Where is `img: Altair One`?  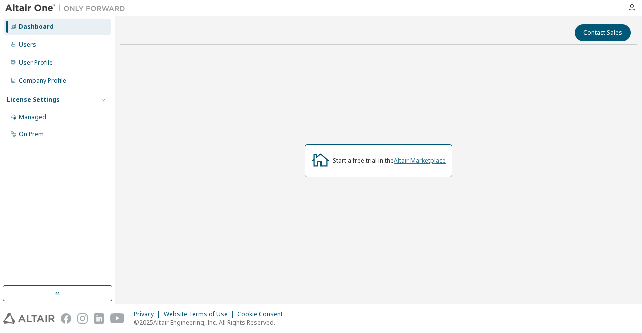
img: Altair One is located at coordinates (68, 8).